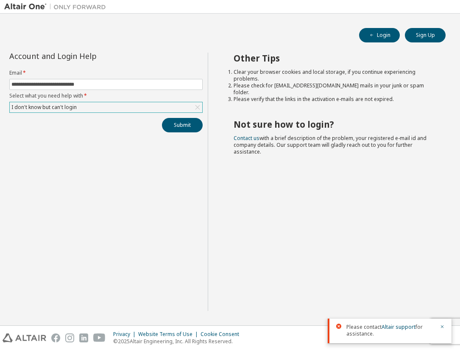  What do you see at coordinates (87, 56) in the screenshot?
I see `div: Account and Login Help` at bounding box center [87, 56].